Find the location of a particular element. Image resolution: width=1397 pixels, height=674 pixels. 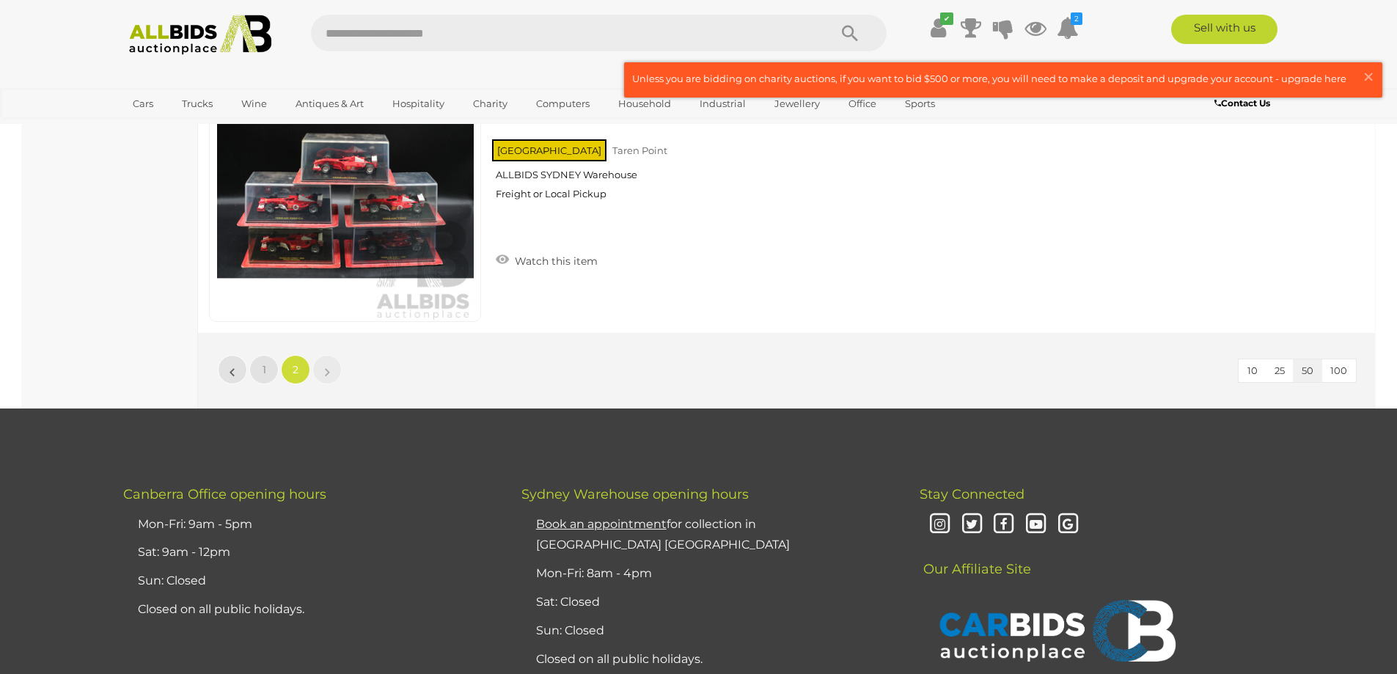

i: Twitter is located at coordinates (972, 524).